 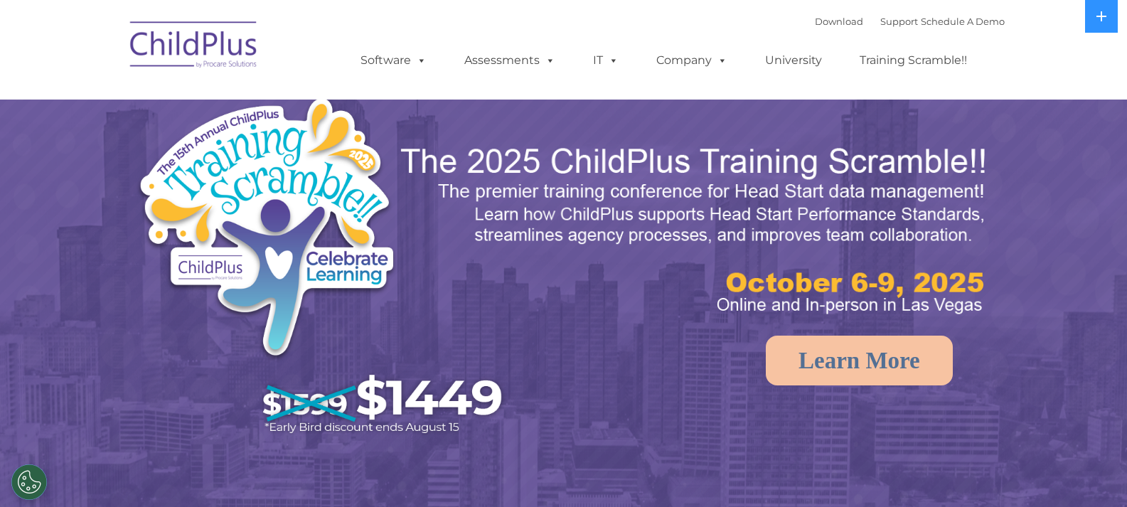 I want to click on a: Company, so click(x=692, y=60).